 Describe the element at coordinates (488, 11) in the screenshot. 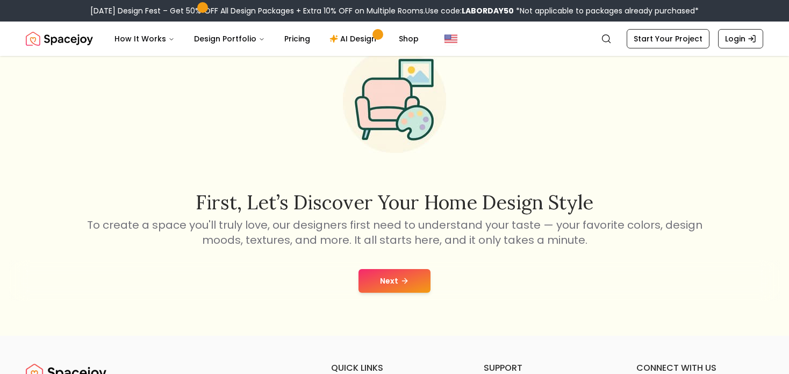

I see `b: LABORDAY50` at that location.